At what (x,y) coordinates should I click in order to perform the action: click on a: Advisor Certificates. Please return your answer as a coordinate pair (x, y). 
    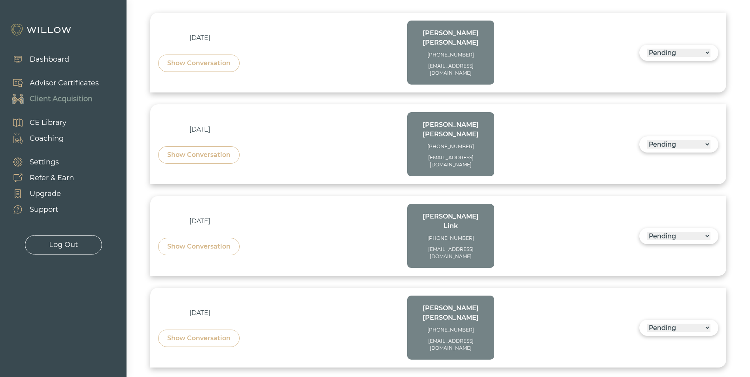
    Looking at the image, I should click on (51, 83).